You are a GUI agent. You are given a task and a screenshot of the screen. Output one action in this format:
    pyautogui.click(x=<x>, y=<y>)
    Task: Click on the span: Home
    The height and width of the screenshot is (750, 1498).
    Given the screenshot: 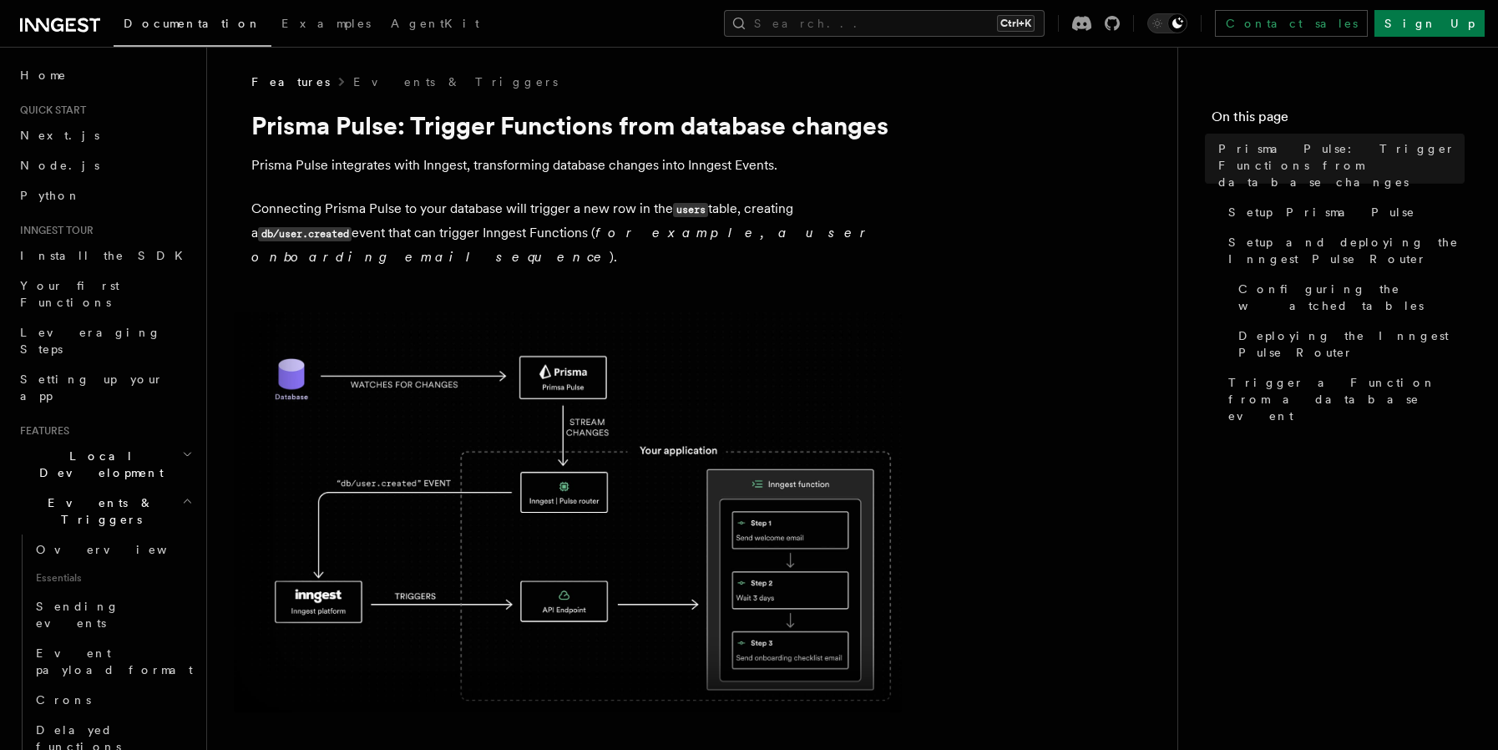 What is the action you would take?
    pyautogui.click(x=43, y=75)
    